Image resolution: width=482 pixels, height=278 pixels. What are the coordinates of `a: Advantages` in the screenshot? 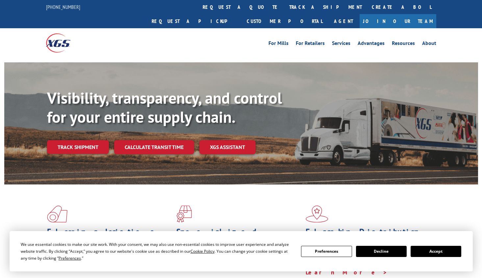 It's located at (371, 44).